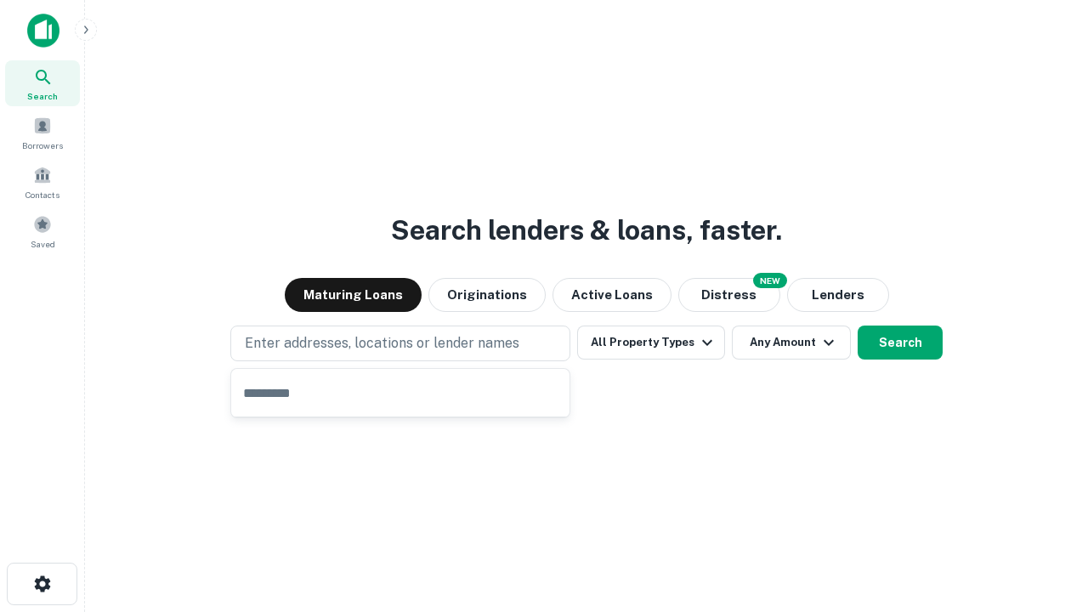 The image size is (1088, 612). I want to click on span: Contacts, so click(42, 195).